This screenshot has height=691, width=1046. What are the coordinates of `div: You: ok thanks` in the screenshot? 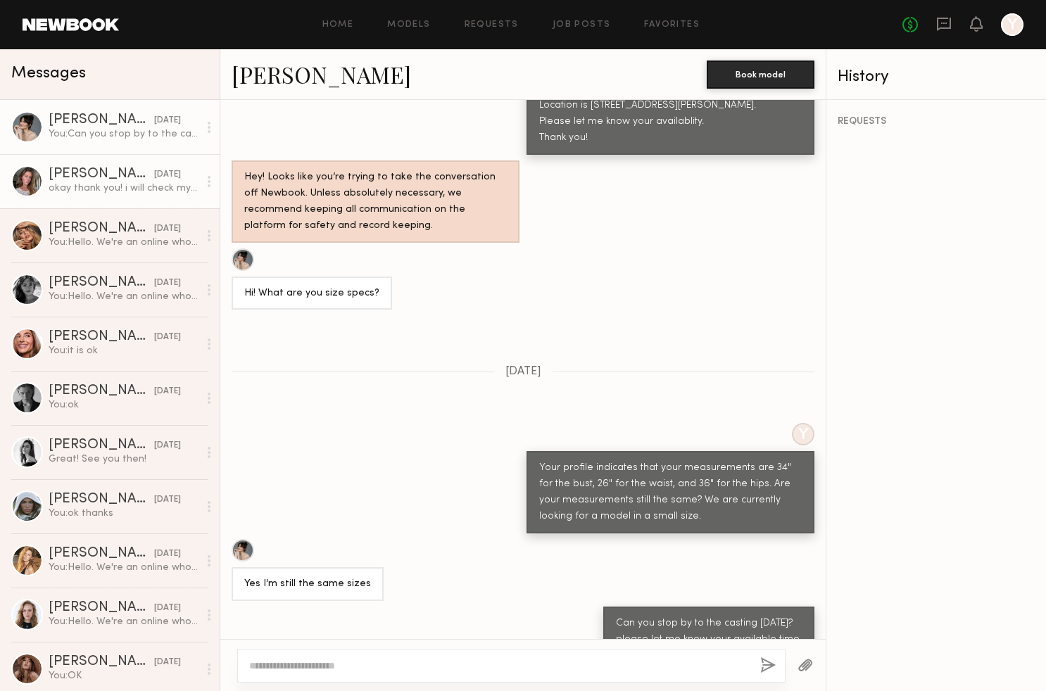 It's located at (123, 513).